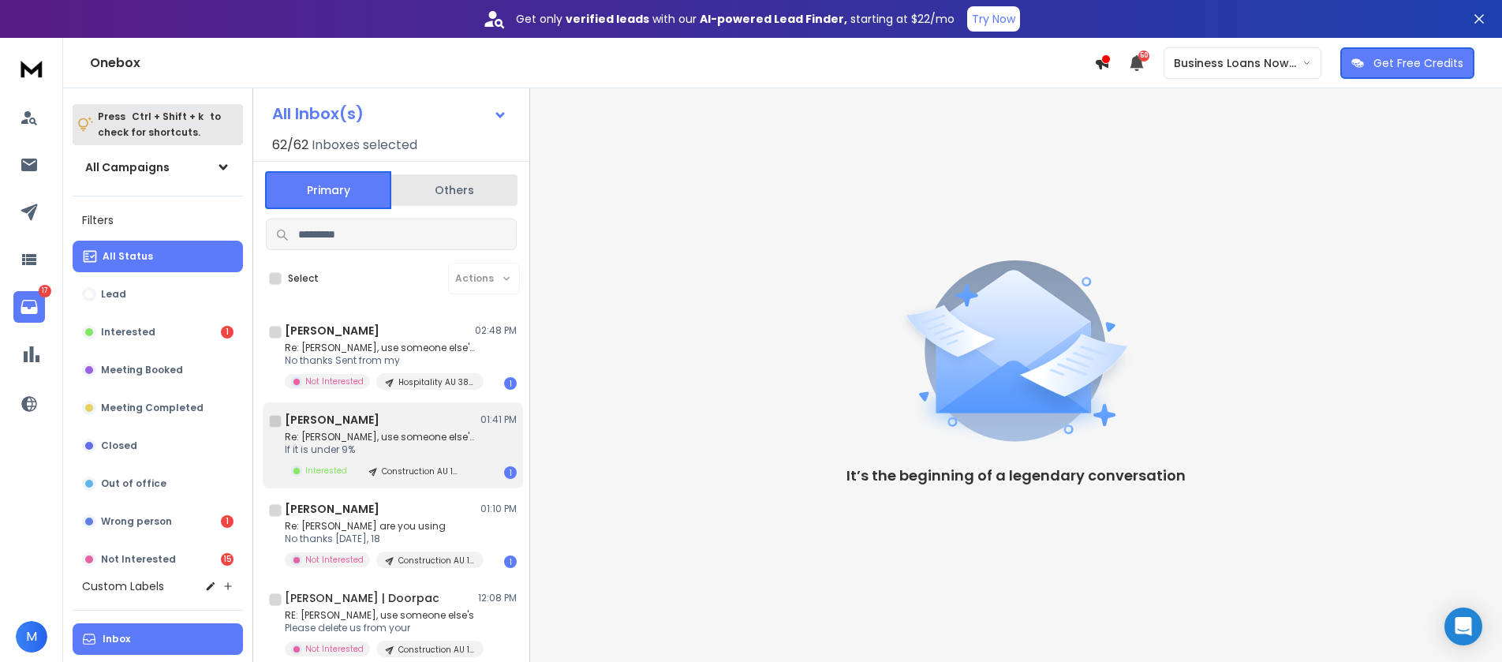 Image resolution: width=1502 pixels, height=662 pixels. What do you see at coordinates (158, 256) in the screenshot?
I see `button: All Status` at bounding box center [158, 256].